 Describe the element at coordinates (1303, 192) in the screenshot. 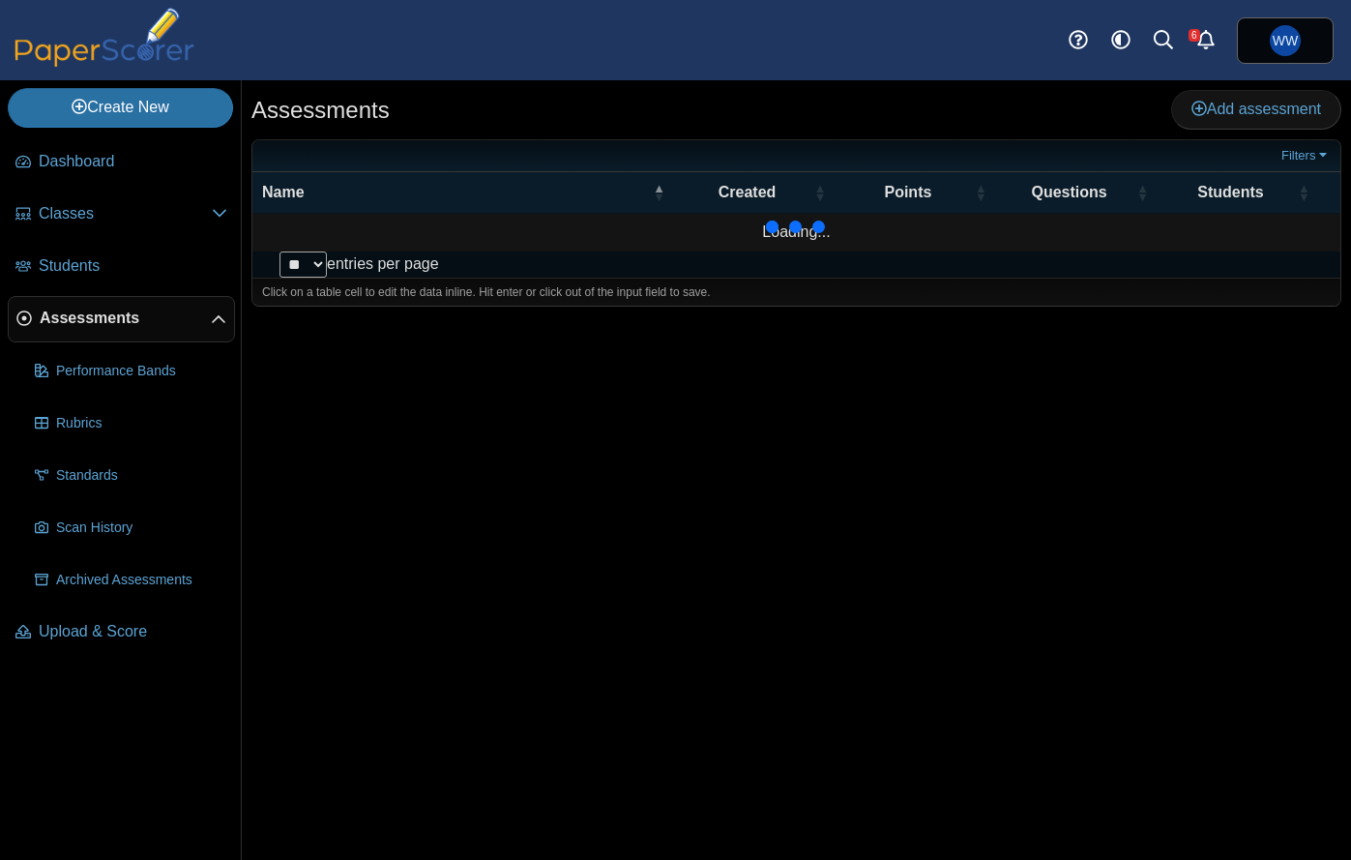

I see `span: Students : Activate to sort` at that location.